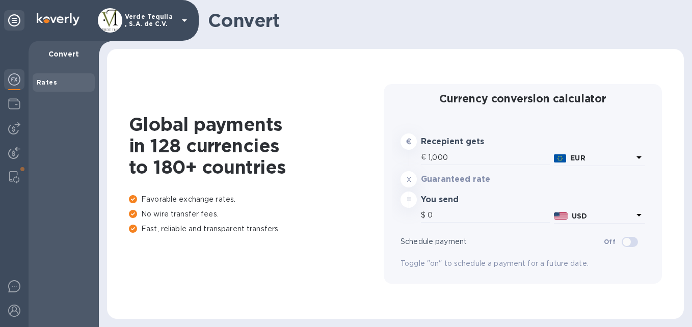 The image size is (692, 327). I want to click on p: No wire transfer fees., so click(256, 214).